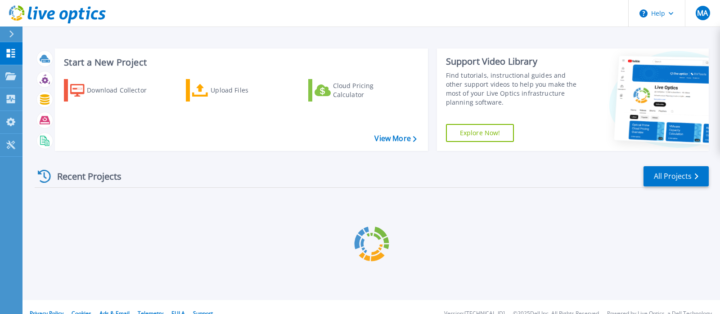 The height and width of the screenshot is (314, 720). Describe the element at coordinates (240, 63) in the screenshot. I see `h3: Start a New Project` at that location.